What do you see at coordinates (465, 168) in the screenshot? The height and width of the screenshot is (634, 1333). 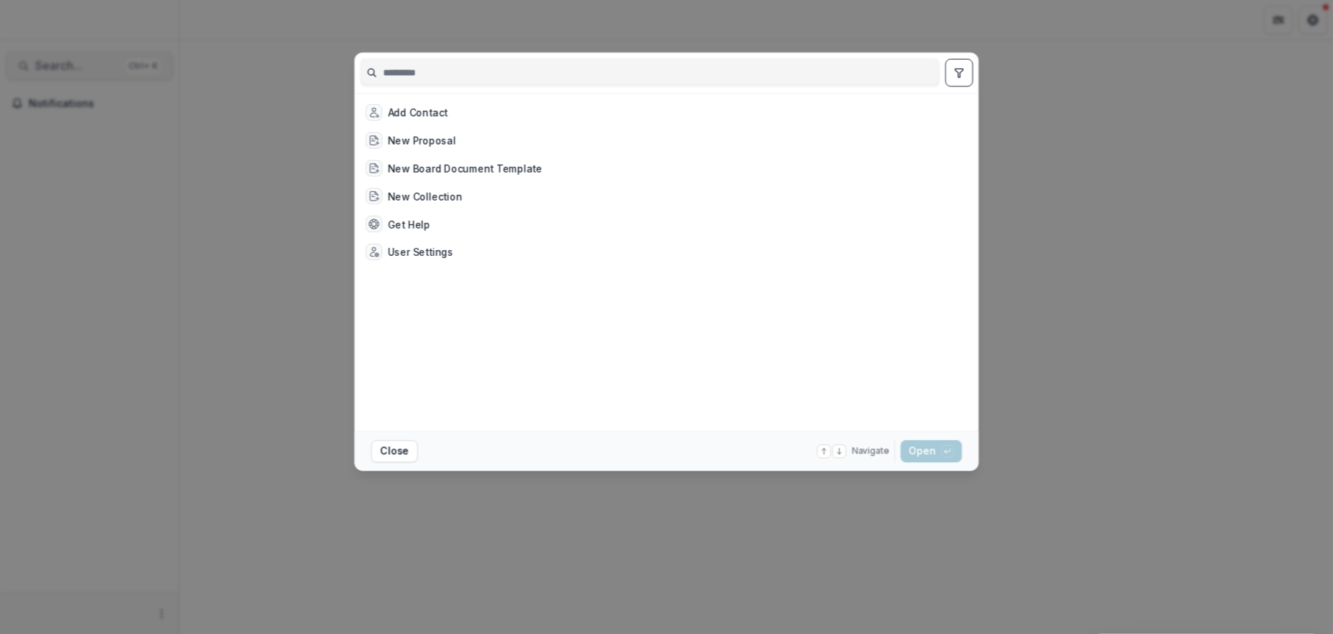 I see `div: New Board Document Template` at bounding box center [465, 168].